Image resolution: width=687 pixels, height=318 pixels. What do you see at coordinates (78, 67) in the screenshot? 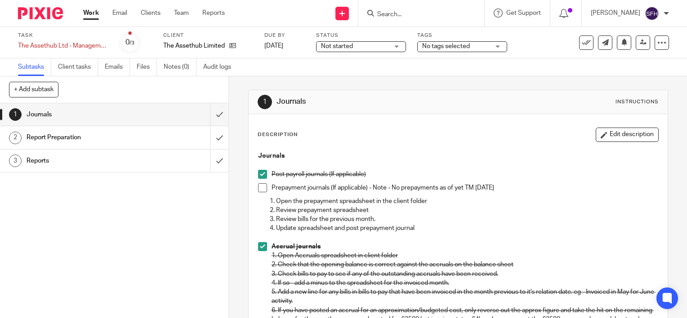
I see `a: Client tasks` at bounding box center [78, 67].